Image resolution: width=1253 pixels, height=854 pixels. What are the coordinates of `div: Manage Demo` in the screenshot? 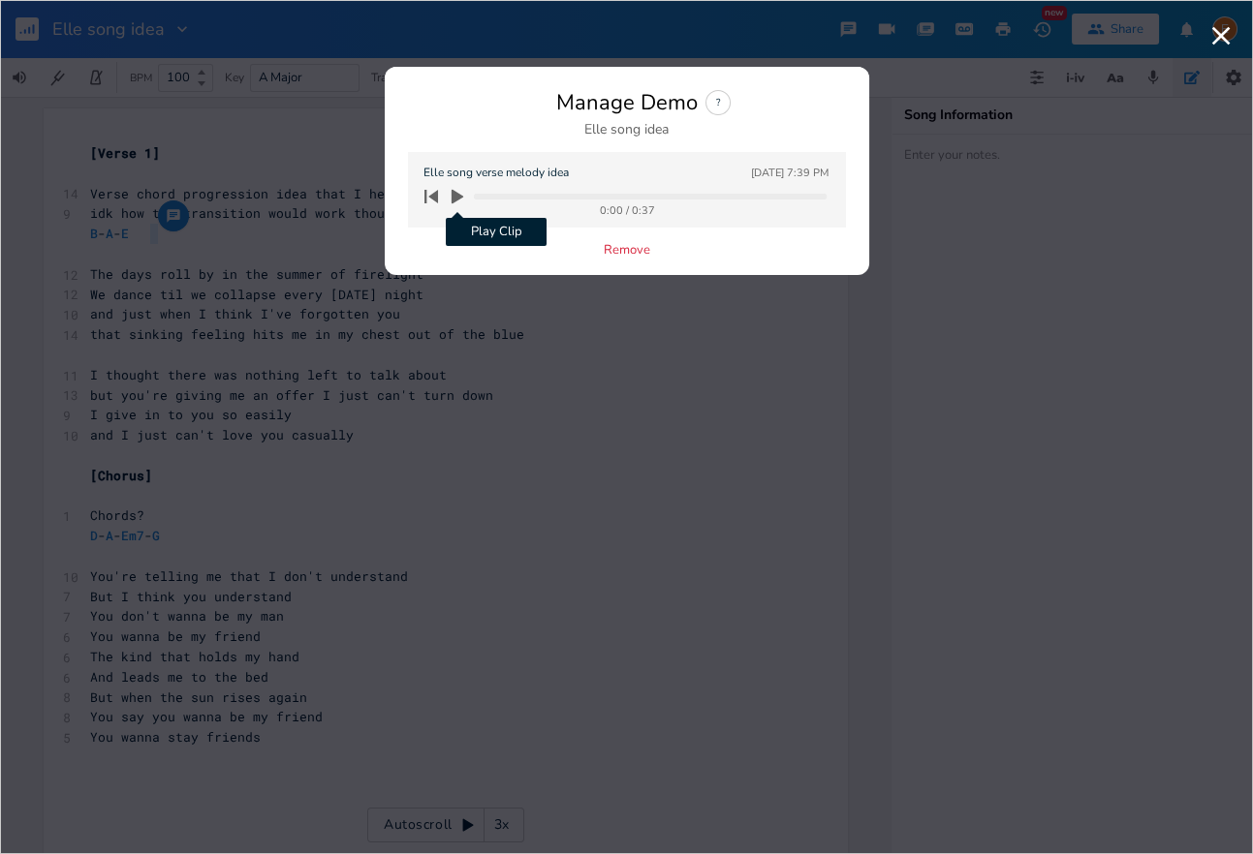 It's located at (627, 103).